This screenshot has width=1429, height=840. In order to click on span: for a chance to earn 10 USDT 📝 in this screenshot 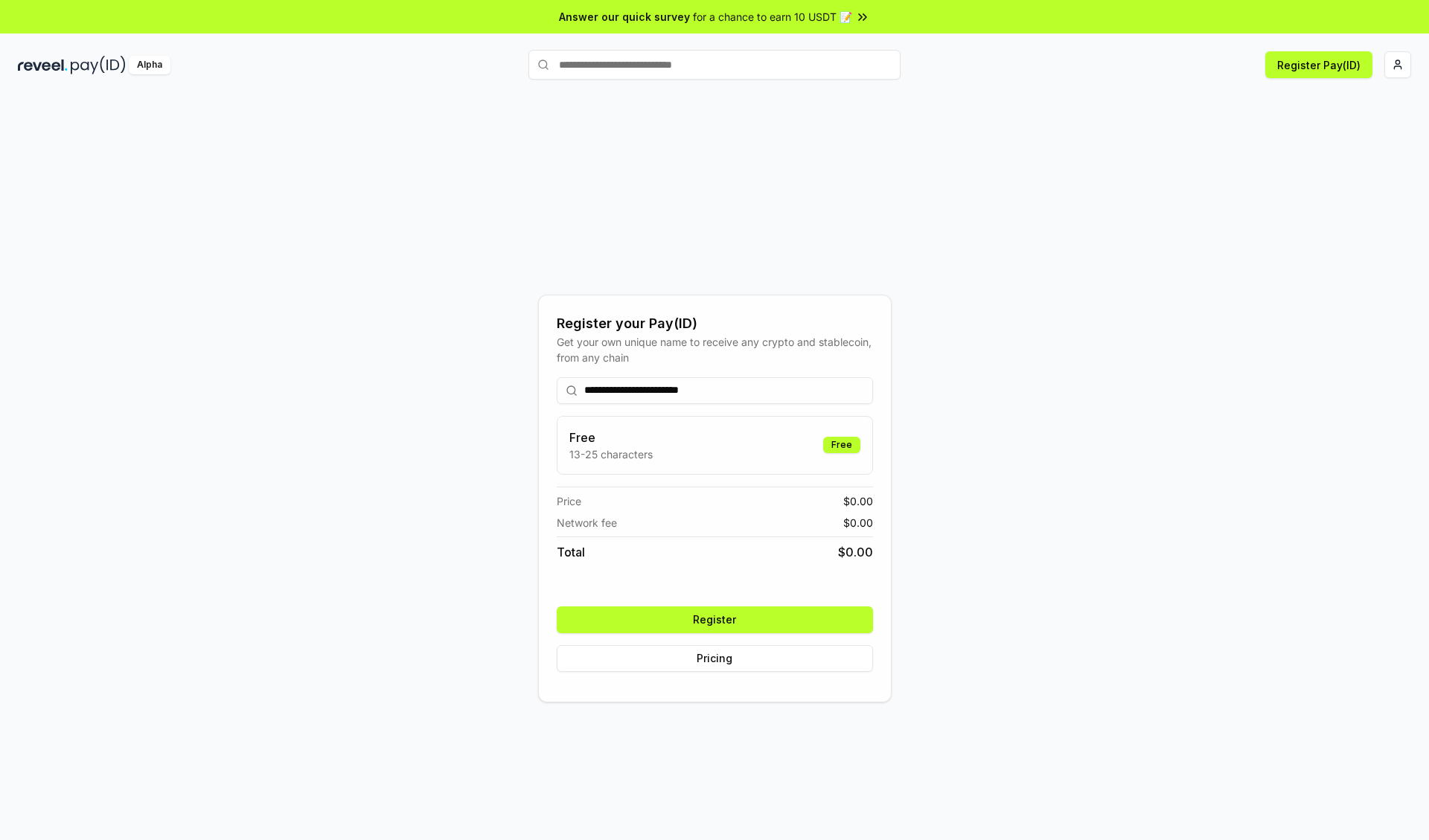, I will do `click(773, 16)`.